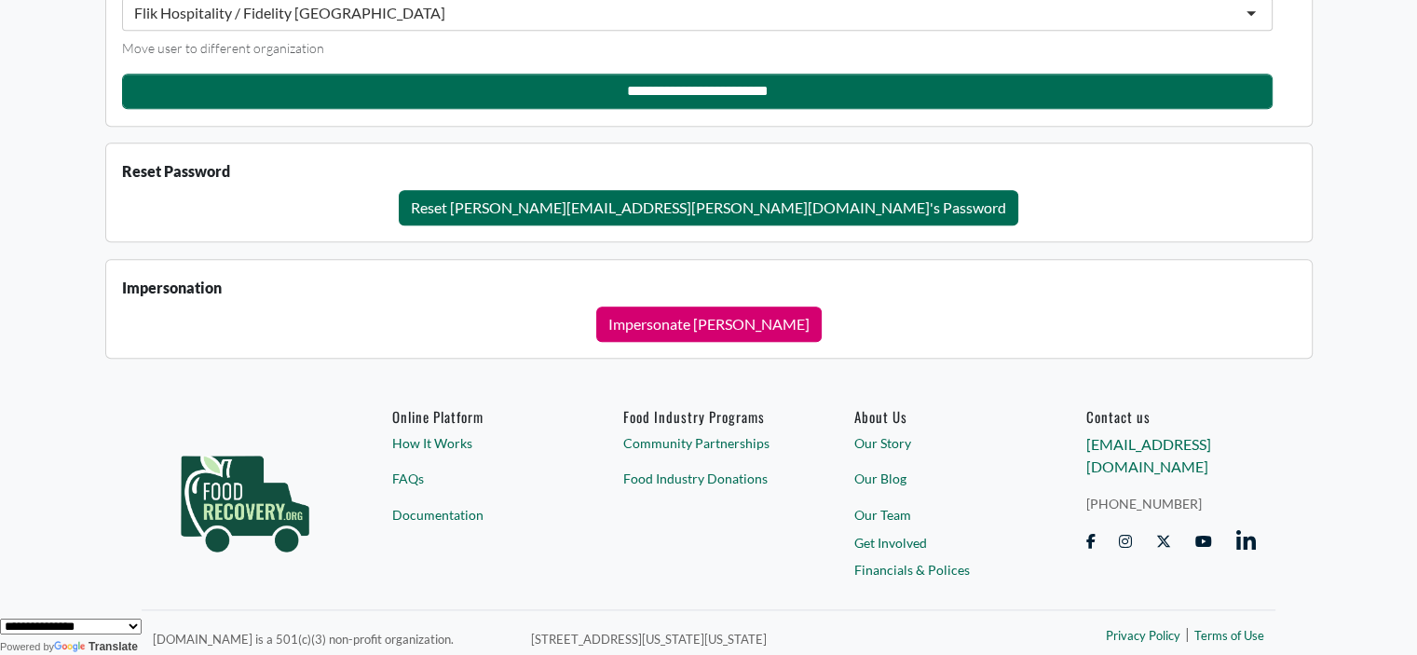 This screenshot has height=655, width=1417. What do you see at coordinates (1170, 416) in the screenshot?
I see `h6: Contact us` at bounding box center [1170, 416].